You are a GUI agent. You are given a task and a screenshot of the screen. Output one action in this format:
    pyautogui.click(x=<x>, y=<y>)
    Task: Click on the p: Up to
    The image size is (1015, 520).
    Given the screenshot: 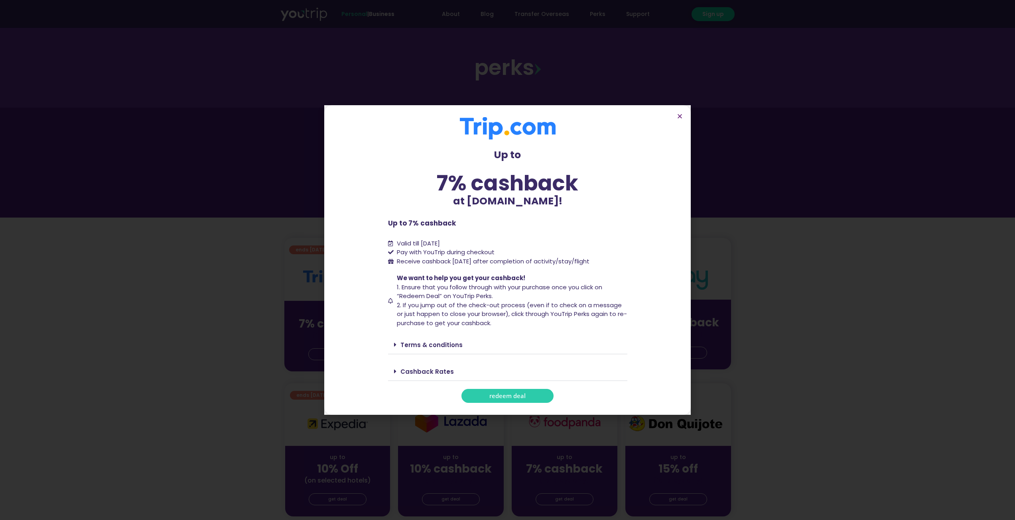 What is the action you would take?
    pyautogui.click(x=508, y=155)
    